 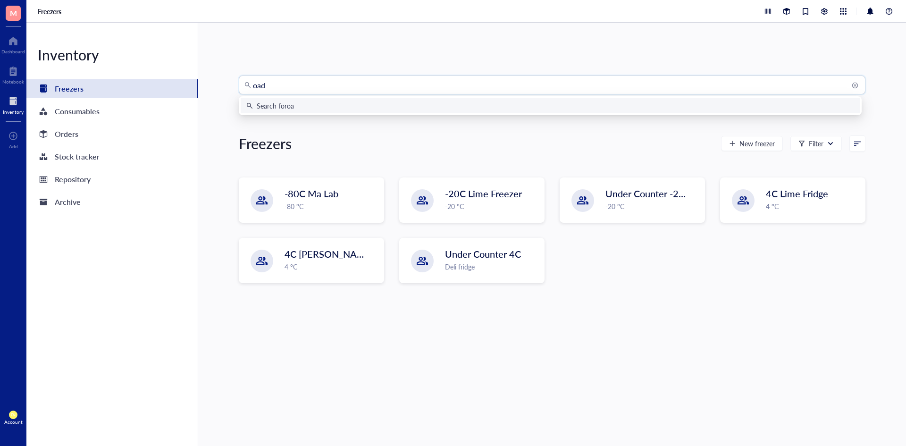 I want to click on span: M, so click(x=13, y=13).